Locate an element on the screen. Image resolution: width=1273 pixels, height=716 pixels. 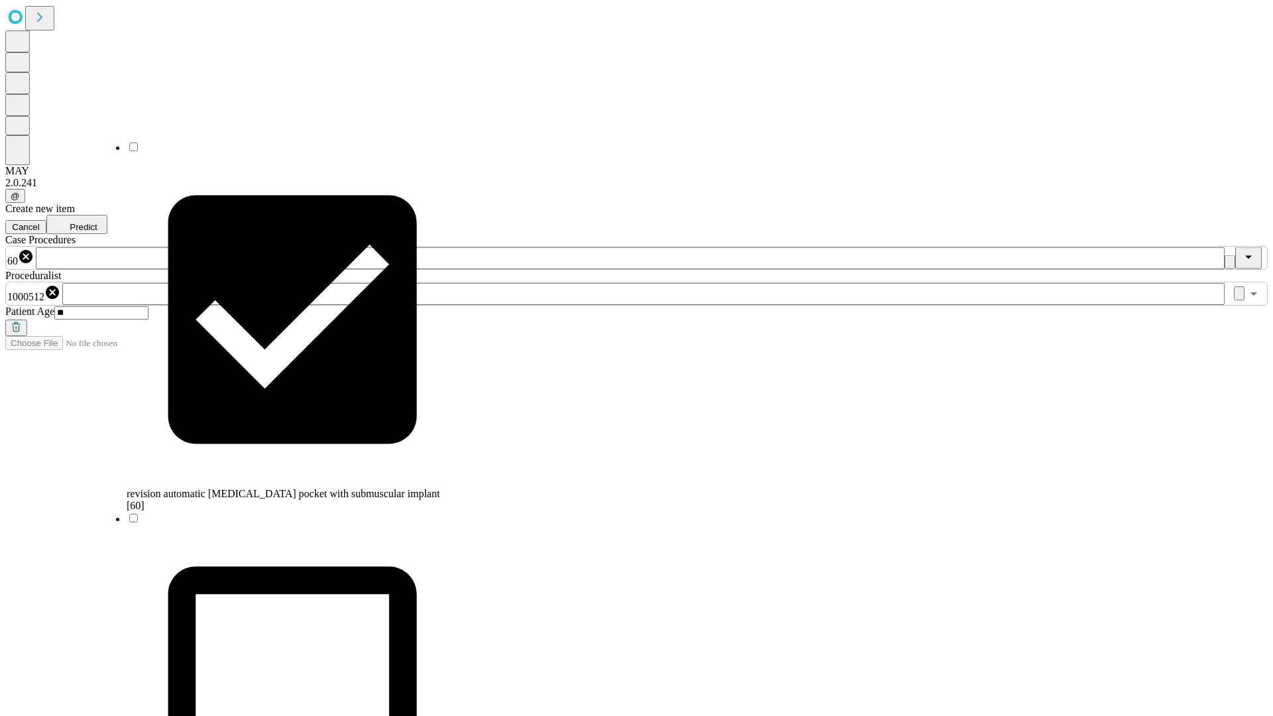
span: Cancel is located at coordinates (26, 227).